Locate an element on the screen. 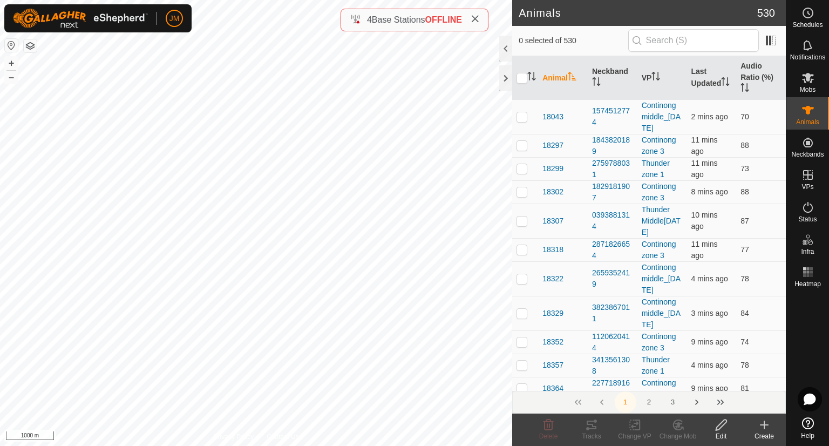 The width and height of the screenshot is (829, 446). div: Change Mob is located at coordinates (678, 436).